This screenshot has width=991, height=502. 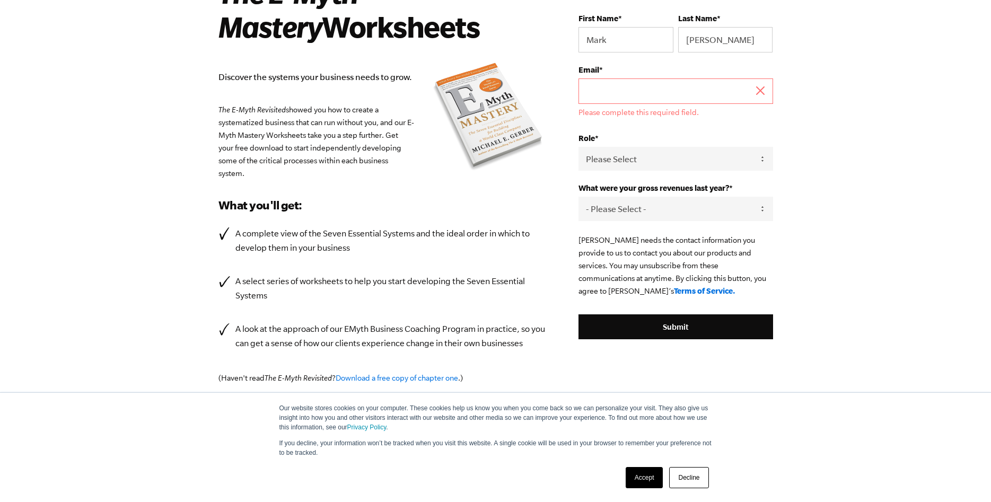 What do you see at coordinates (383, 77) in the screenshot?
I see `p: Discover the systems your business needs to grow.` at bounding box center [383, 77].